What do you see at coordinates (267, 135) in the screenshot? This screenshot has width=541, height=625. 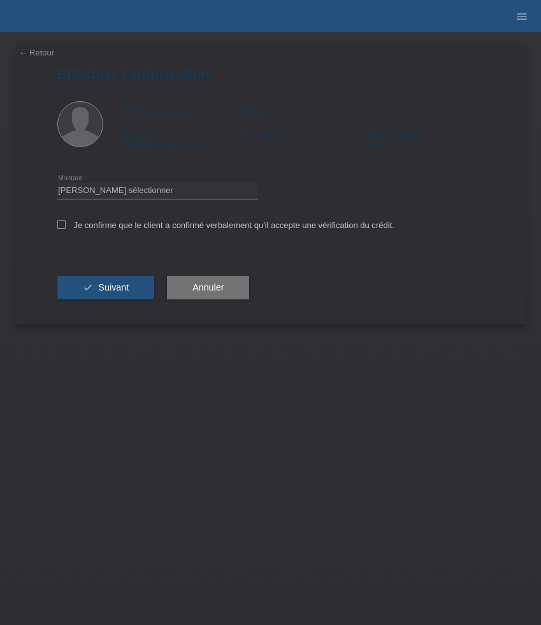 I see `span: Permis de séjour` at bounding box center [267, 135].